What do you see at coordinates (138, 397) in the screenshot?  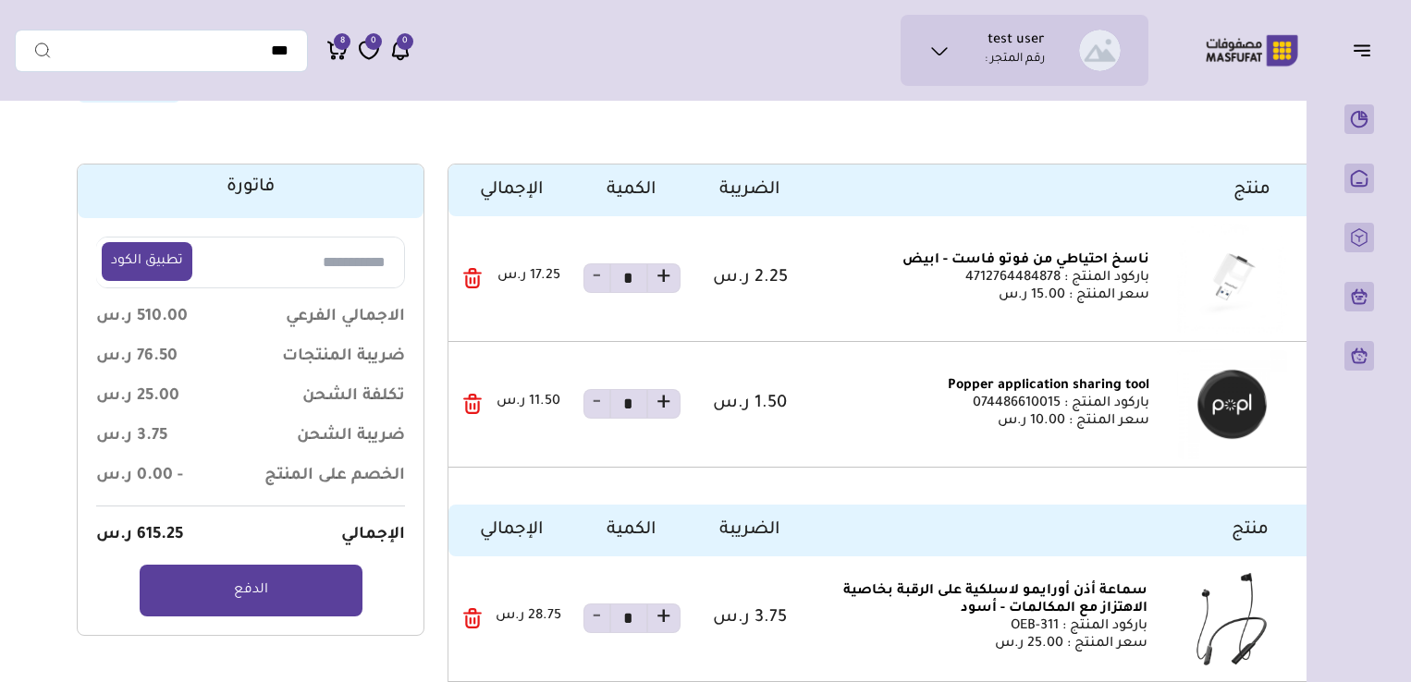 I see `span: 25.00 ر.س` at bounding box center [138, 397].